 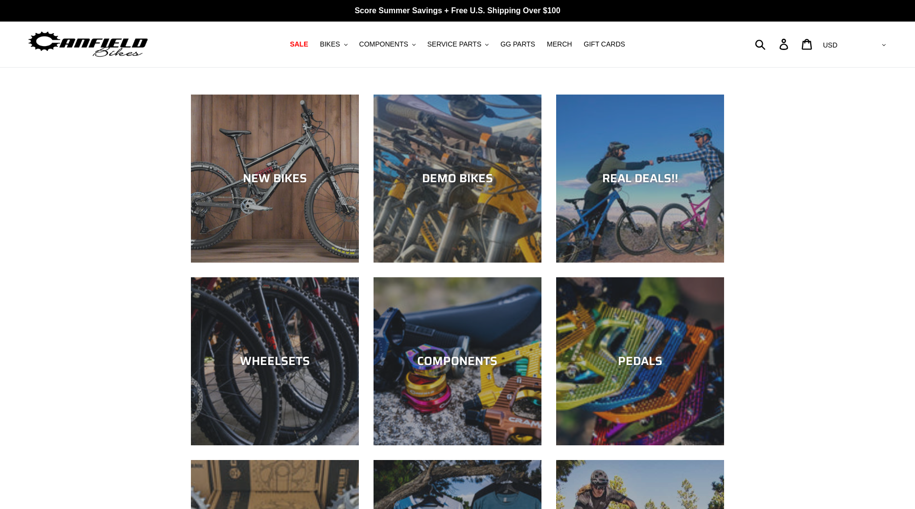 What do you see at coordinates (88, 44) in the screenshot?
I see `img: Canfield Bikes` at bounding box center [88, 44].